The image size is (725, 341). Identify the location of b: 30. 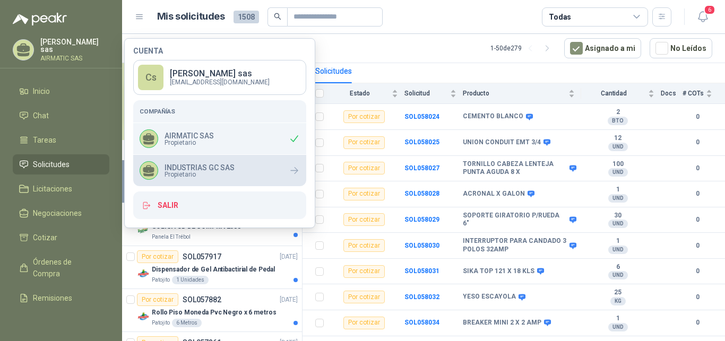
(618, 216).